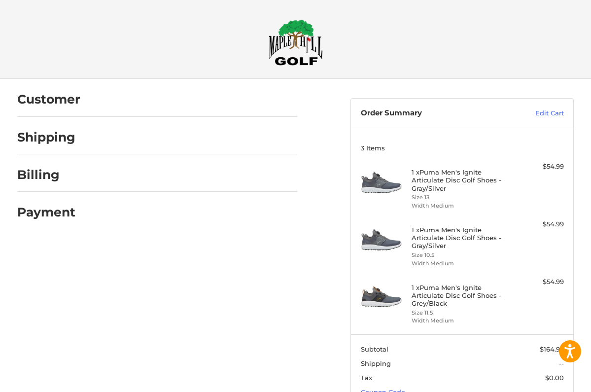 Image resolution: width=591 pixels, height=392 pixels. I want to click on li: Size 13, so click(461, 197).